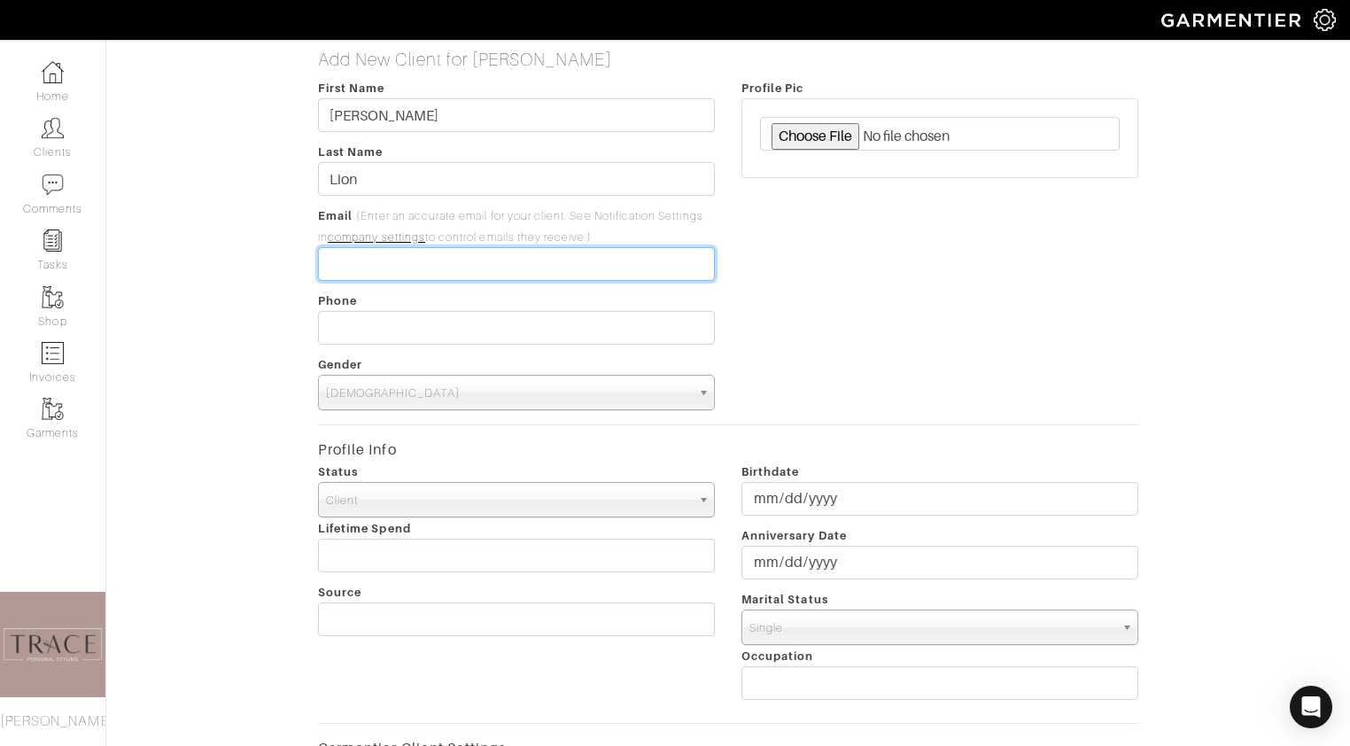 The height and width of the screenshot is (746, 1350). Describe the element at coordinates (52, 184) in the screenshot. I see `img: comment-icon-a0a6a9ef722e966f86d9cbdc48e553b5cf19dbc54f86b18d962a5391bc8f6eb6.png` at that location.